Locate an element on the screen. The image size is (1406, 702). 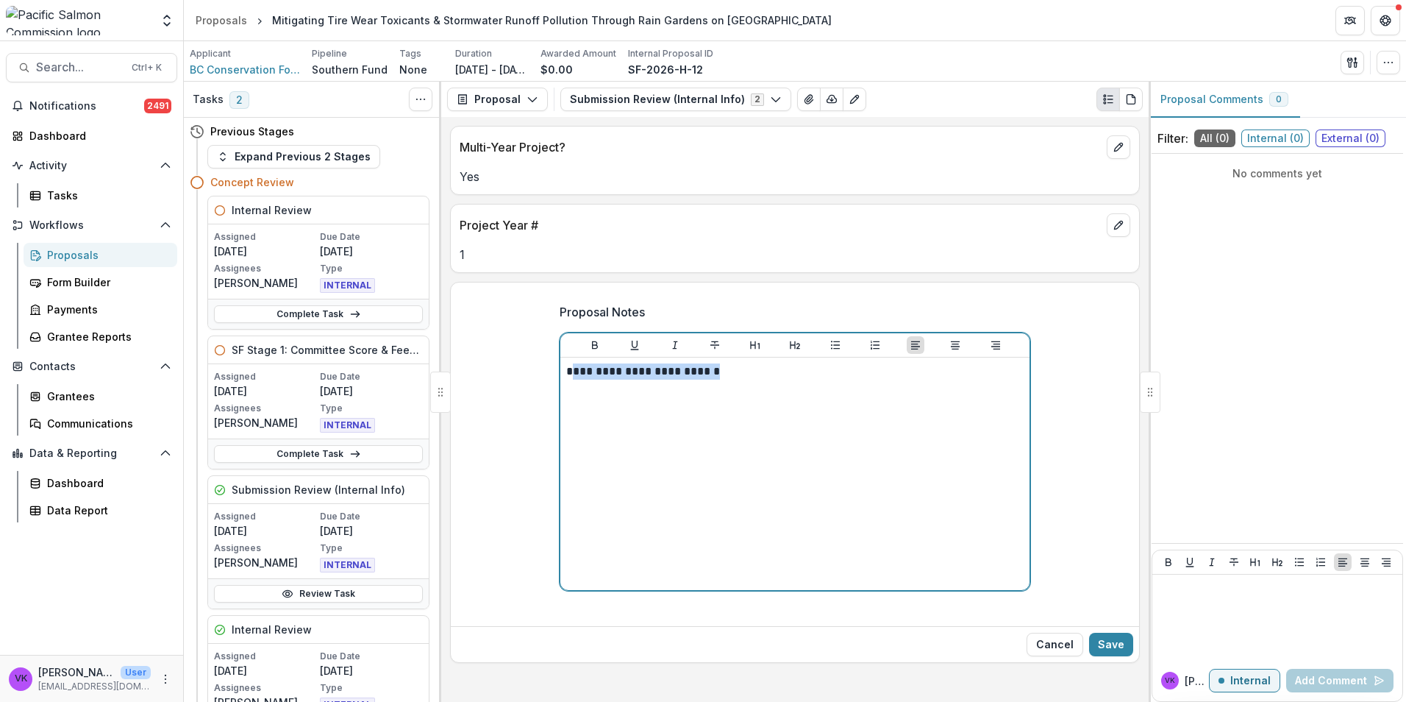
a: Form Builder is located at coordinates (100, 282).